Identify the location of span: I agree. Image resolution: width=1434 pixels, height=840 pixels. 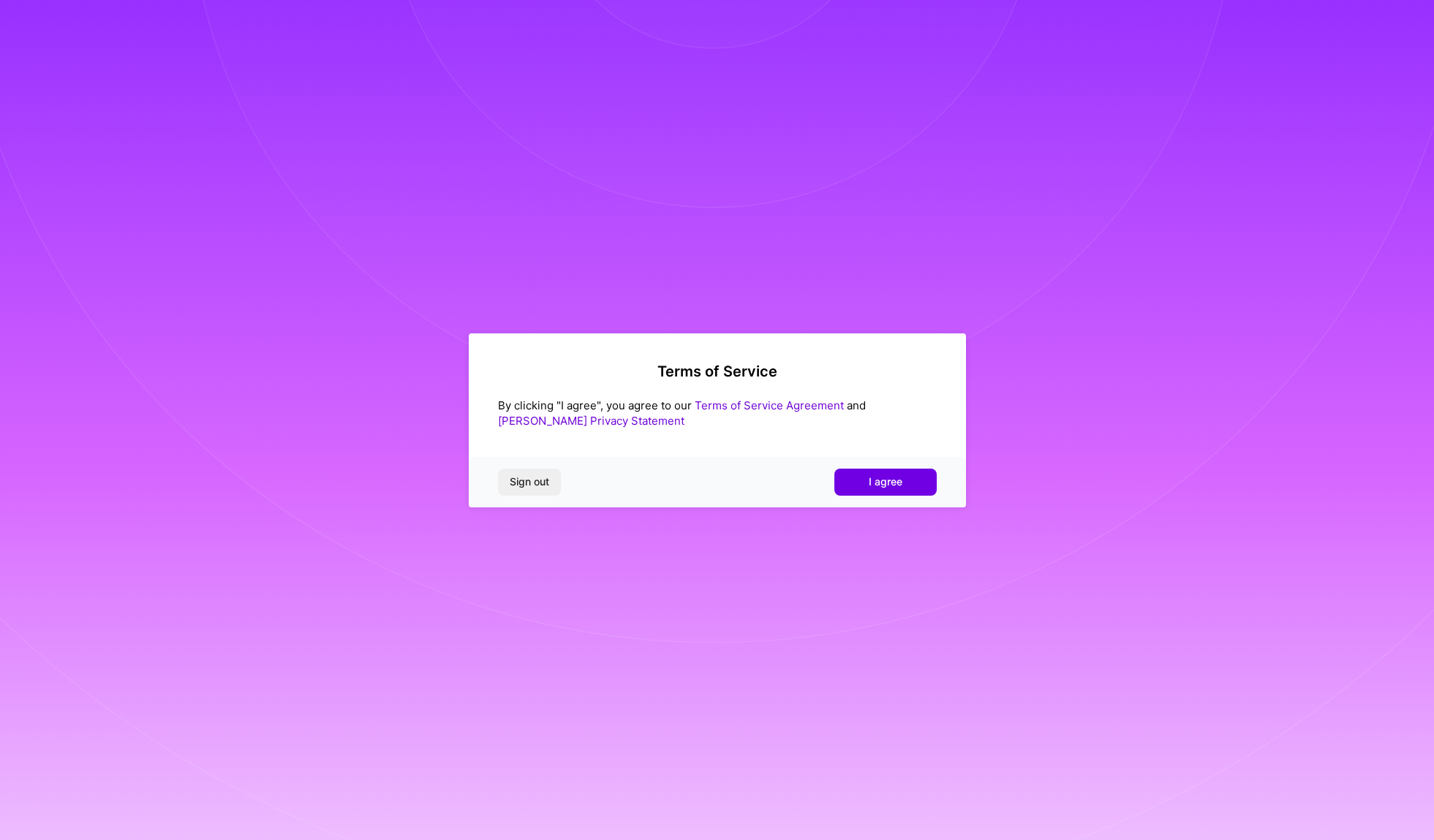
(885, 481).